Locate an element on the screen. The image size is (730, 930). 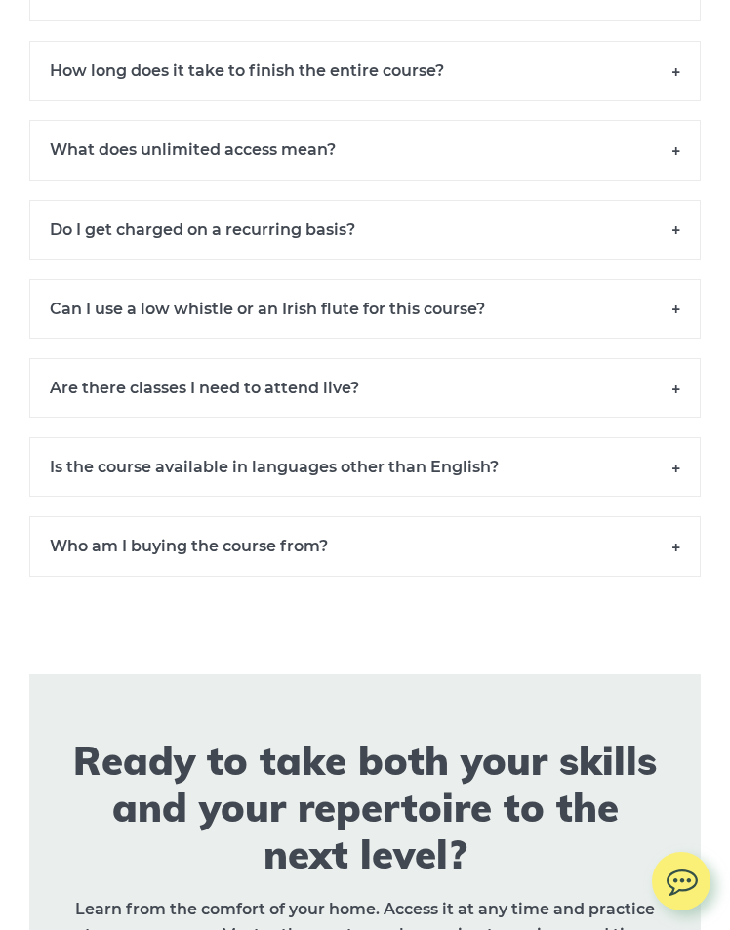
h6: Who am I buying the course from? is located at coordinates (365, 545).